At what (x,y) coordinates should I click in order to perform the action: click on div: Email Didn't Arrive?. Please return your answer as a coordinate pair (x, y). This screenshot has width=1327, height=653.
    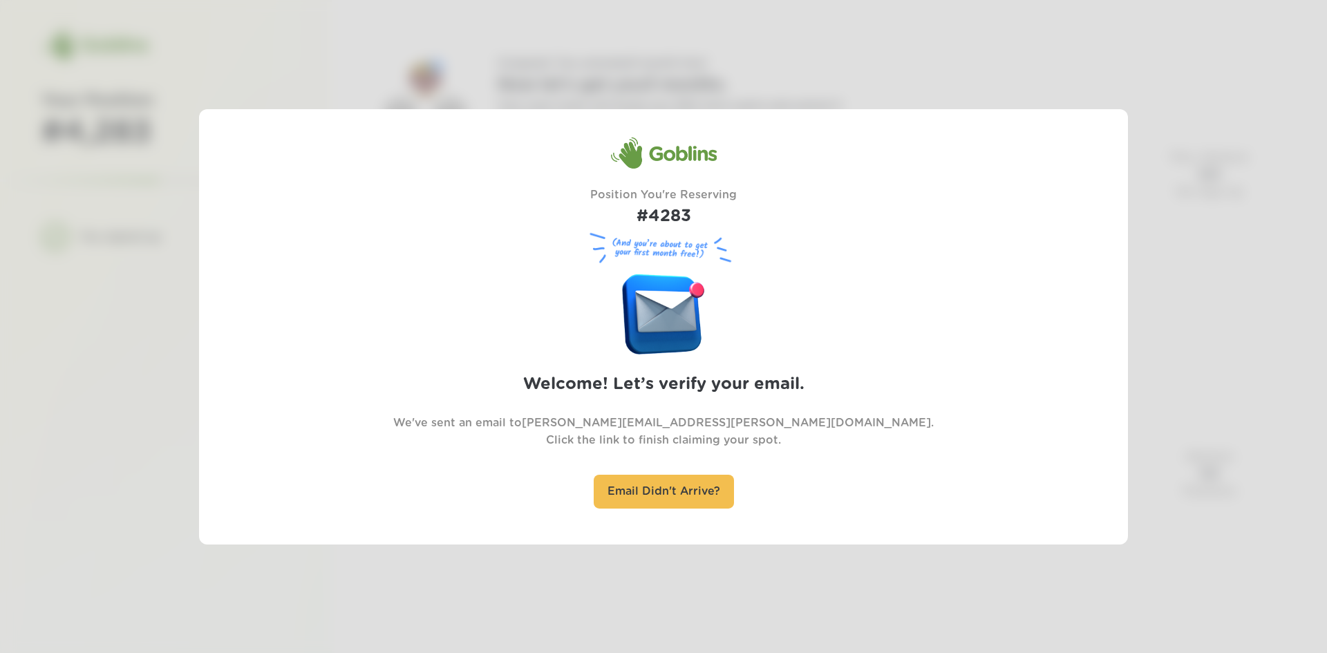
    Looking at the image, I should click on (664, 491).